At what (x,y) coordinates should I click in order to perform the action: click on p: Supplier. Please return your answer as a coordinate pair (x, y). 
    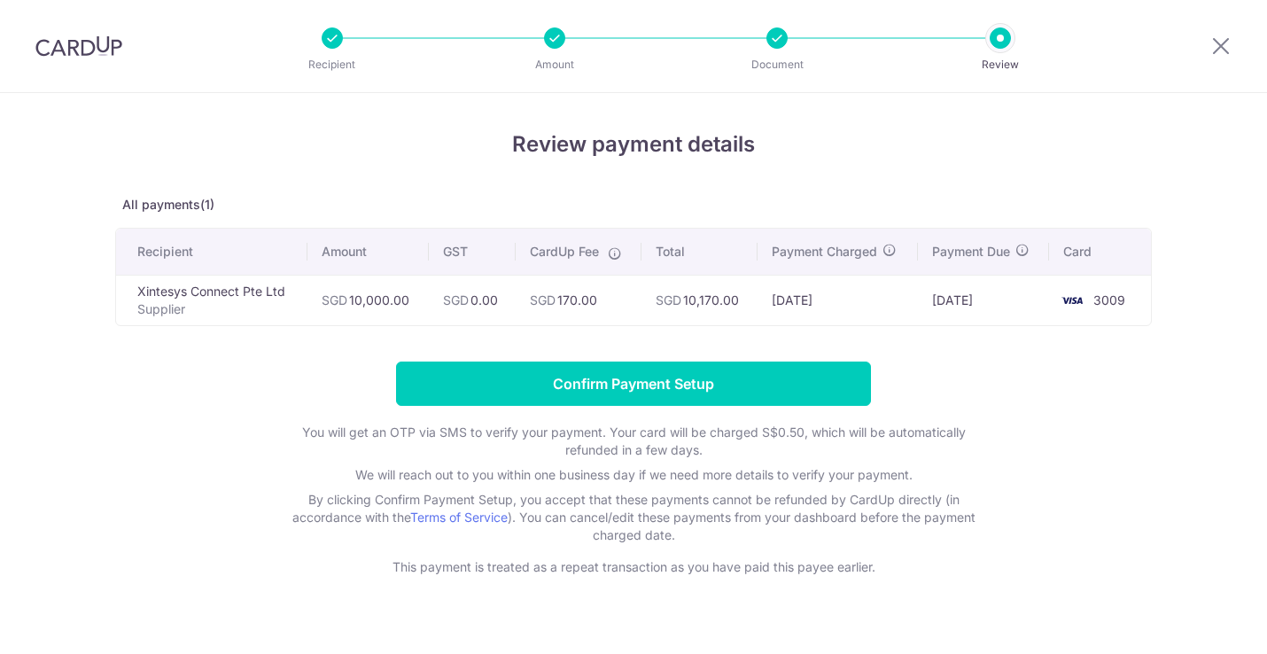
    Looking at the image, I should click on (215, 309).